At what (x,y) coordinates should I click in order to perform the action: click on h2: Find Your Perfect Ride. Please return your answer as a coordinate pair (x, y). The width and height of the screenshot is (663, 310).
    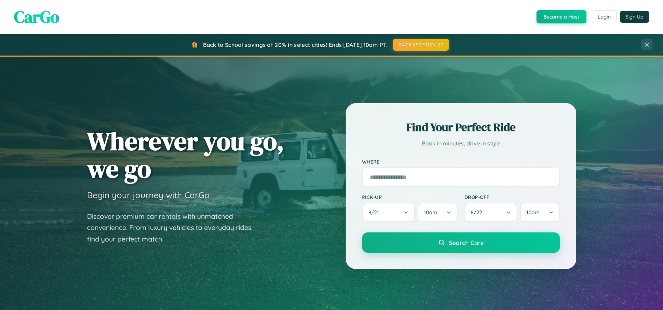
    Looking at the image, I should click on (461, 127).